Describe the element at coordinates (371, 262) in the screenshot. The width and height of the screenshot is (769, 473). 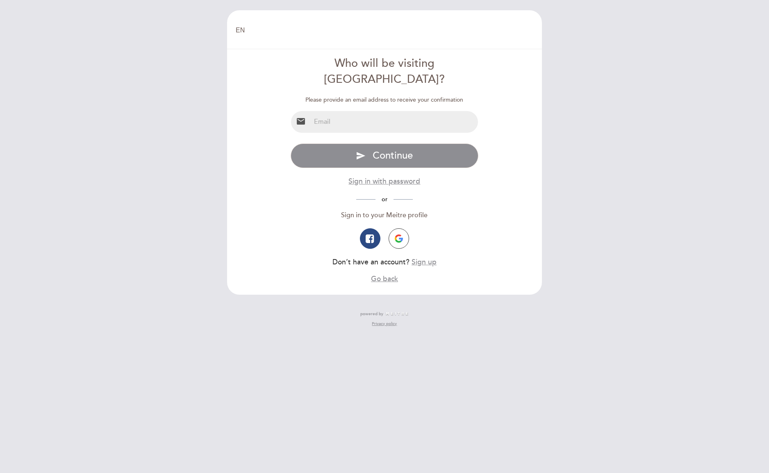
I see `span: Don’t have an account?` at that location.